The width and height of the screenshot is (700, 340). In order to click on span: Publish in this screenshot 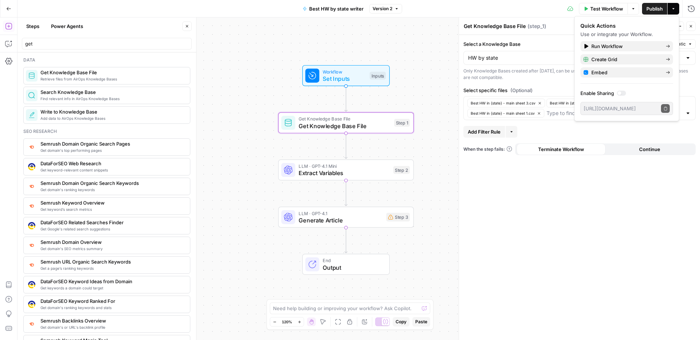, I will do `click(654, 9)`.